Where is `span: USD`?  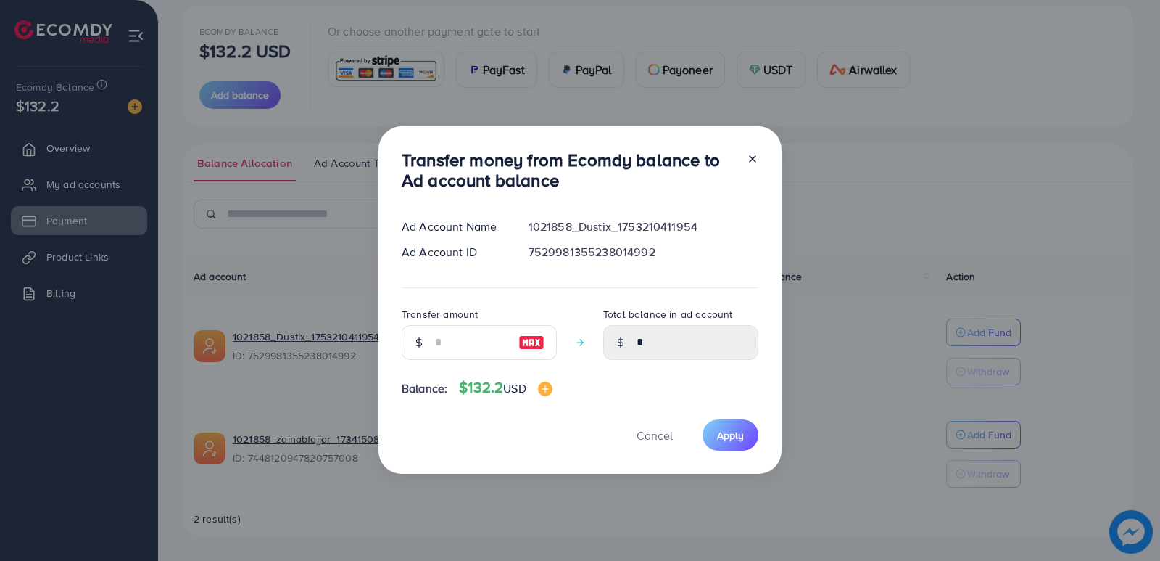 span: USD is located at coordinates (514, 388).